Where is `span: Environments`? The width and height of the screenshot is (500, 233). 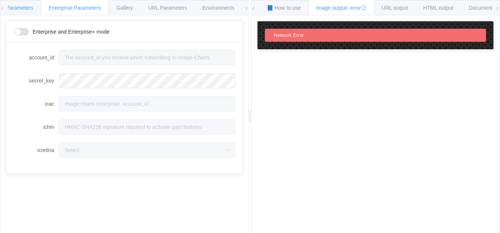
span: Environments is located at coordinates (218, 8).